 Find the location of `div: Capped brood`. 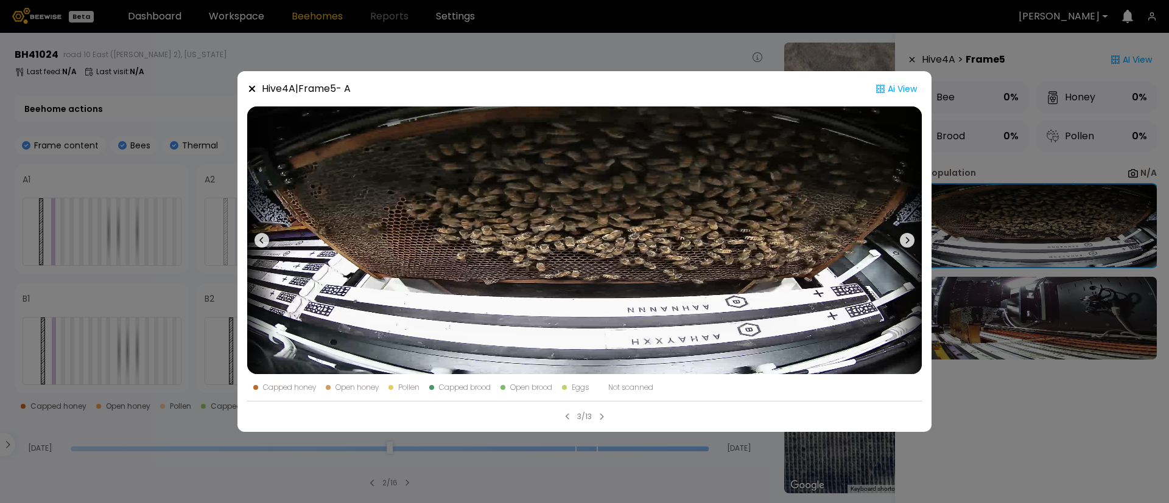

div: Capped brood is located at coordinates (465, 388).